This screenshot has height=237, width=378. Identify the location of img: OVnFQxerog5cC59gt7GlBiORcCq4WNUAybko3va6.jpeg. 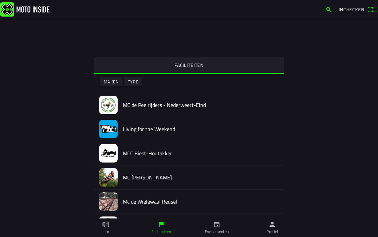
(108, 177).